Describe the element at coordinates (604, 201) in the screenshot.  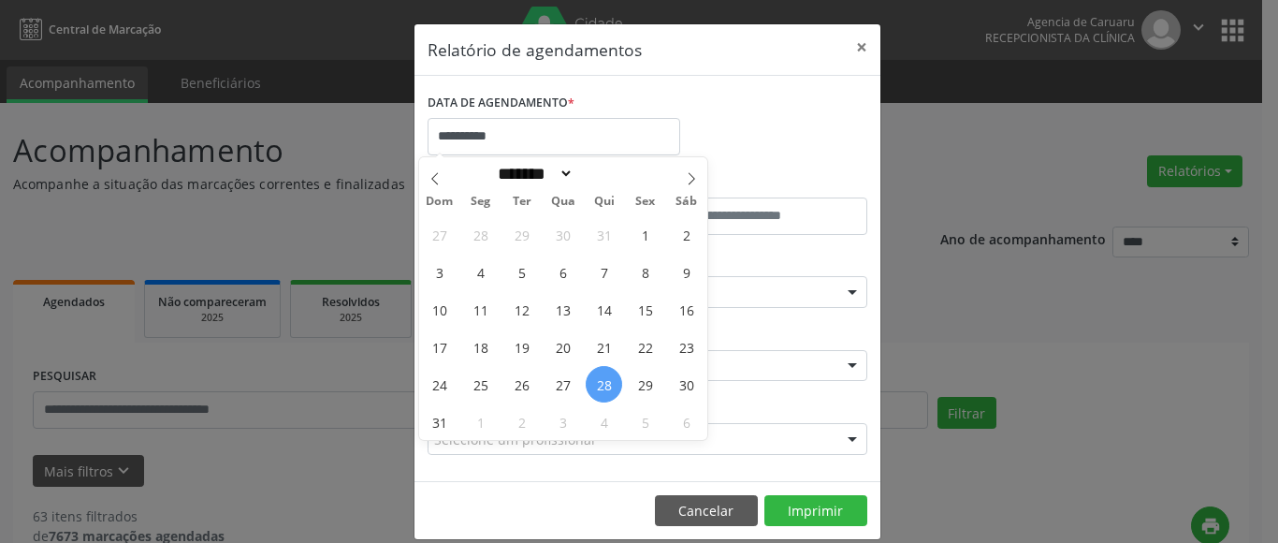
I see `span: Qui` at that location.